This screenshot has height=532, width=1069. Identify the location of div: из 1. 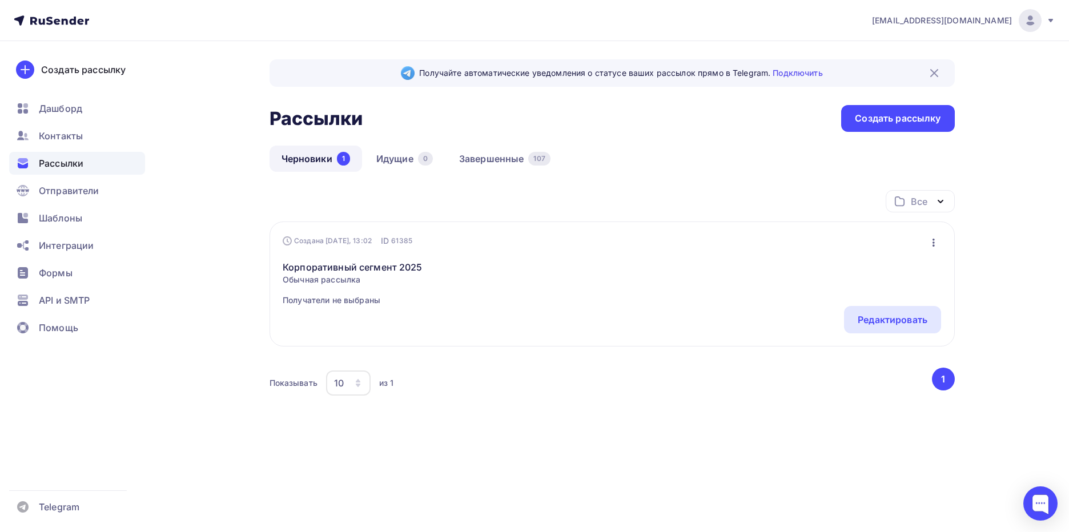
(387, 383).